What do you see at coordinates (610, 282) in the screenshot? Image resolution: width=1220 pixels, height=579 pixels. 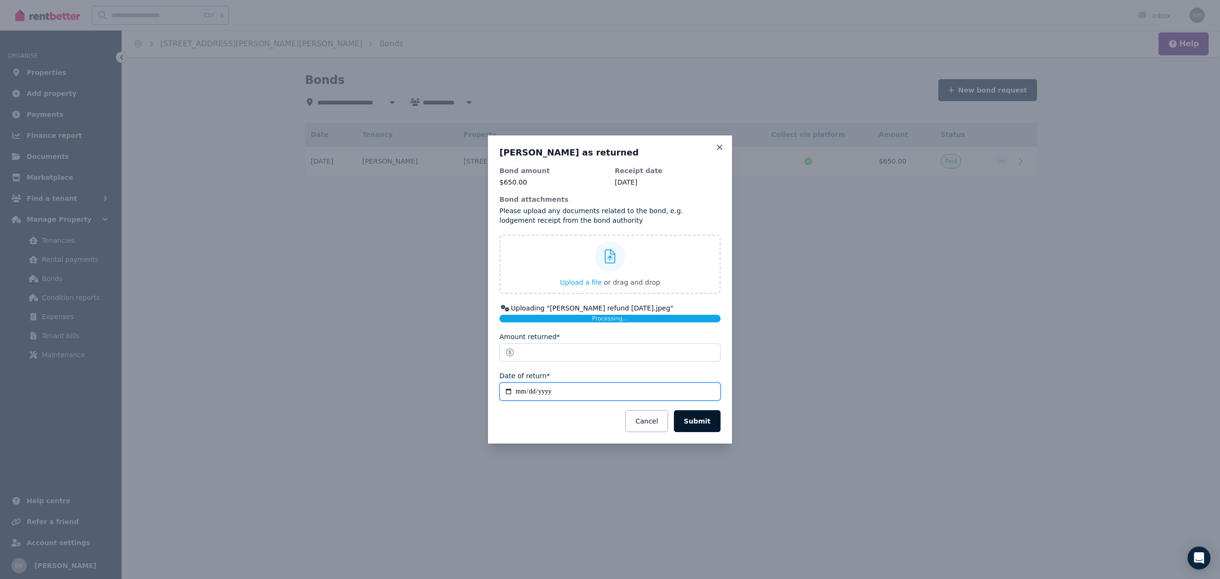 I see `button: Upload a file or drag and drop` at bounding box center [610, 282].